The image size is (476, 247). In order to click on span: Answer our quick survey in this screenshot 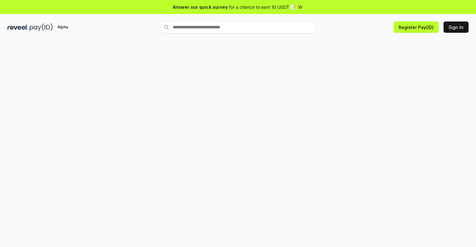, I will do `click(200, 7)`.